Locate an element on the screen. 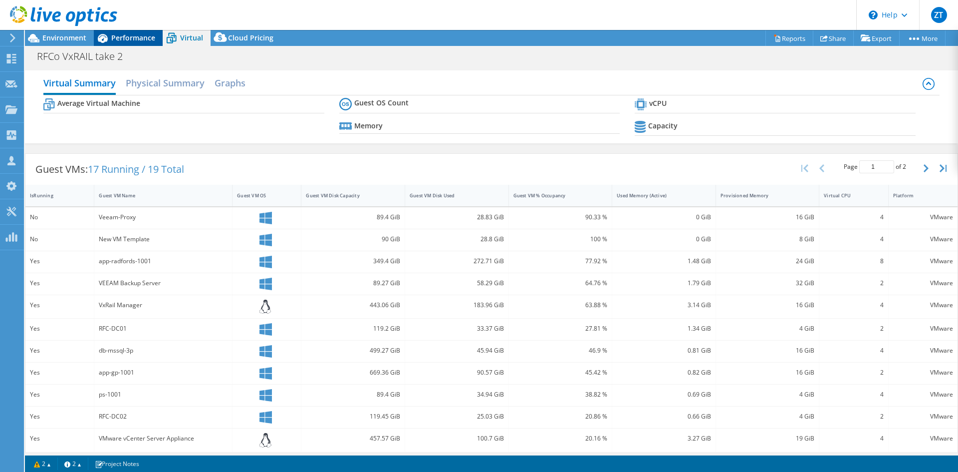  span: 2 is located at coordinates (905, 166).